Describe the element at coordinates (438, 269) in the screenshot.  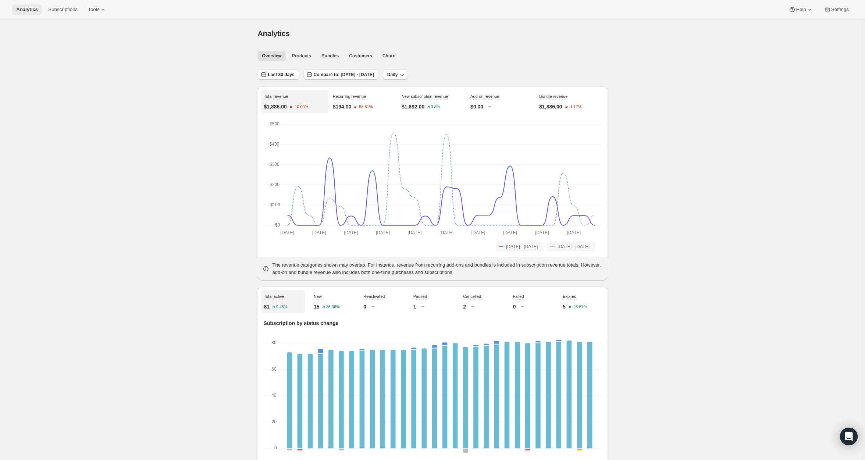
I see `p: The revenue categories shown may overlap. For instance, revenue from recurring add-ons and bundle...` at that location.